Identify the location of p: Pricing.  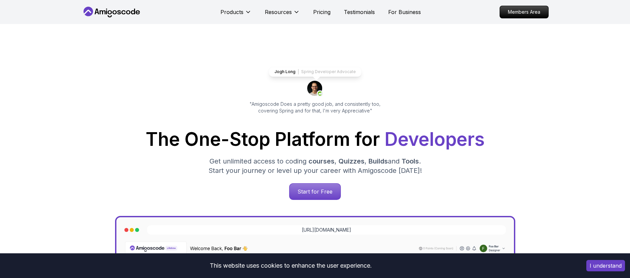
(322, 12).